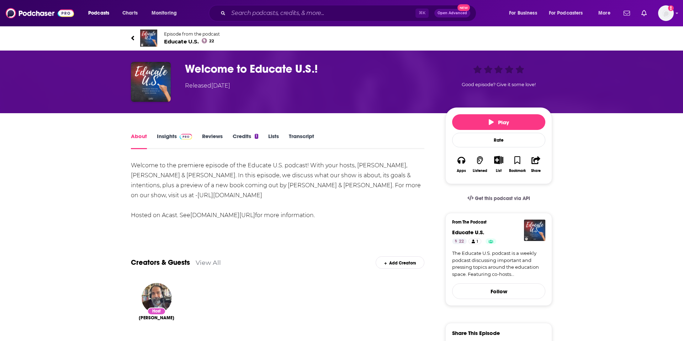 Image resolution: width=683 pixels, height=341 pixels. I want to click on a: The Educate U.S. podcast is a weekly podcast discussing important and pressing topics around the ..., so click(499, 264).